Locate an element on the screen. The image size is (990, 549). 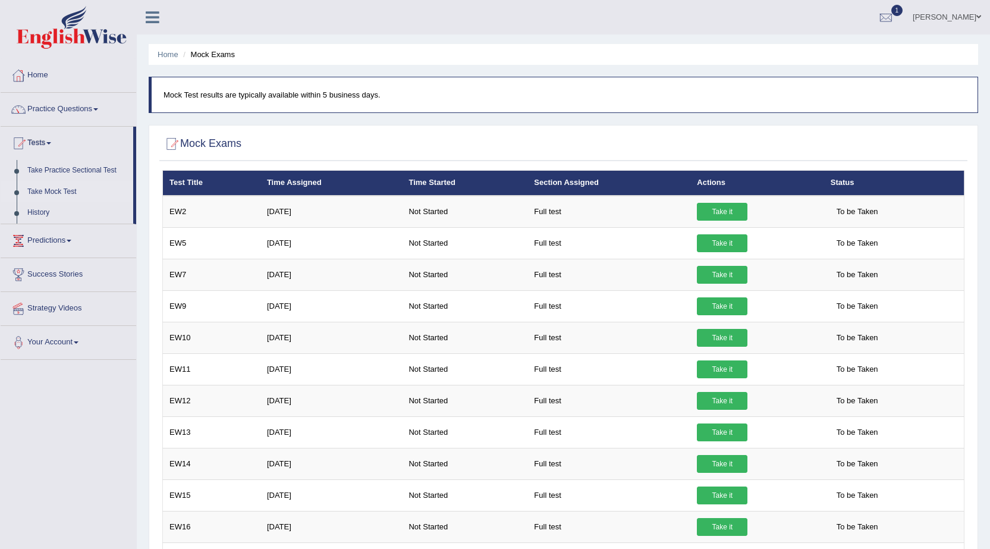
a: Tests is located at coordinates (67, 141).